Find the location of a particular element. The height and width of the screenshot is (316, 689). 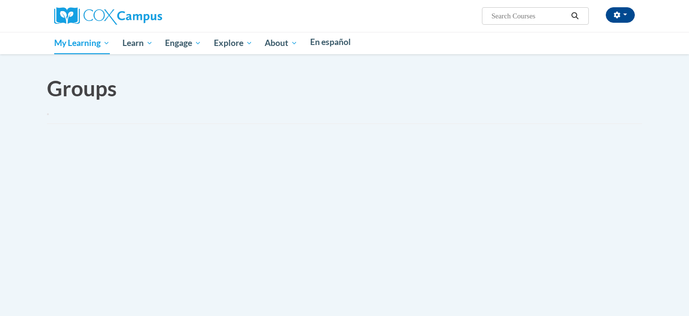

span: About is located at coordinates (281, 43).